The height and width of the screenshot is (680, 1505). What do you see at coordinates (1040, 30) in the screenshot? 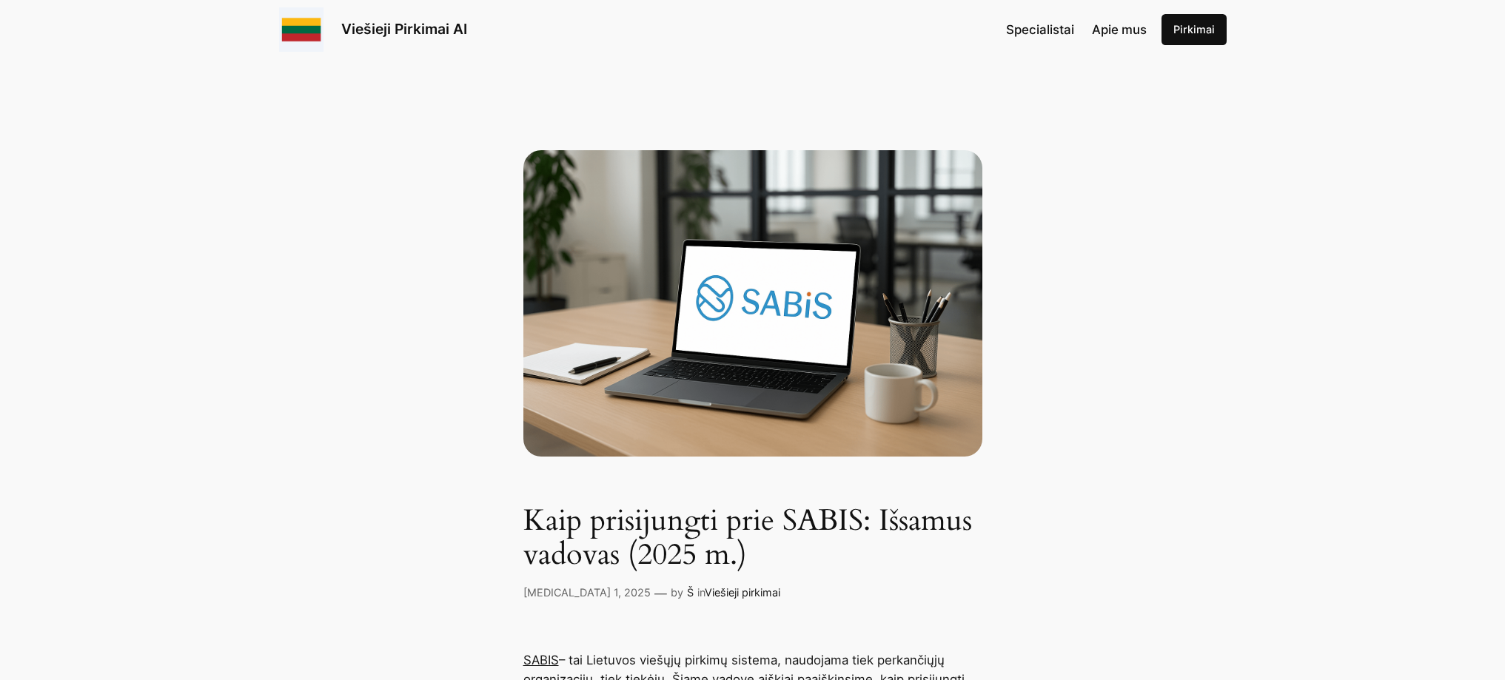
I see `span: Specialistai` at bounding box center [1040, 30].